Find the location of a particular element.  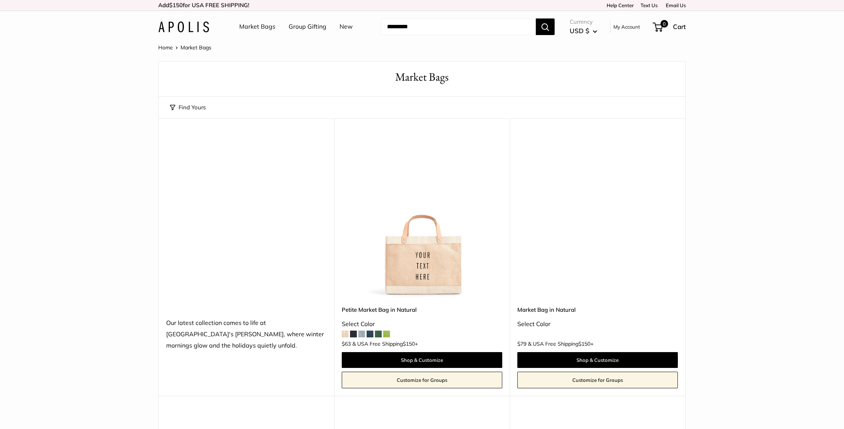

a: My Account is located at coordinates (626, 27).